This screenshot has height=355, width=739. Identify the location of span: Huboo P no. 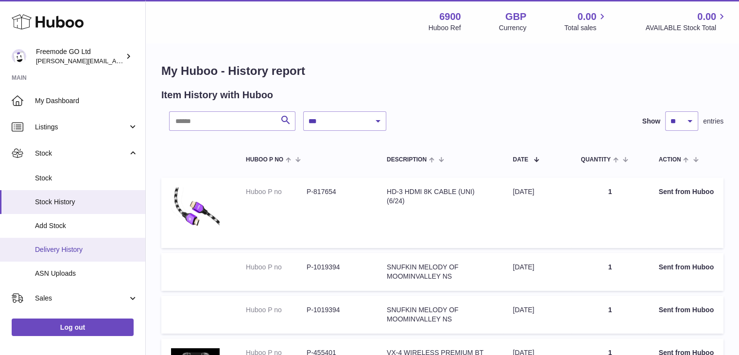
(264, 159).